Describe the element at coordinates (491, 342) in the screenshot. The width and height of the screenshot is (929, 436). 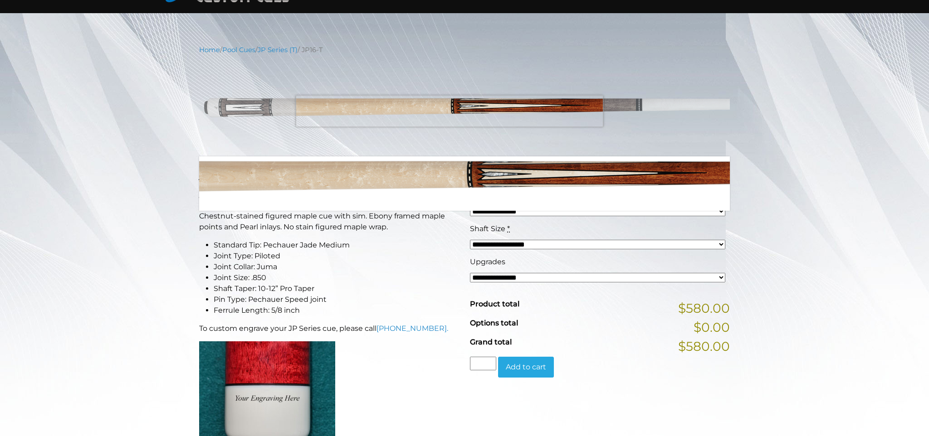
I see `span: Grand total` at that location.